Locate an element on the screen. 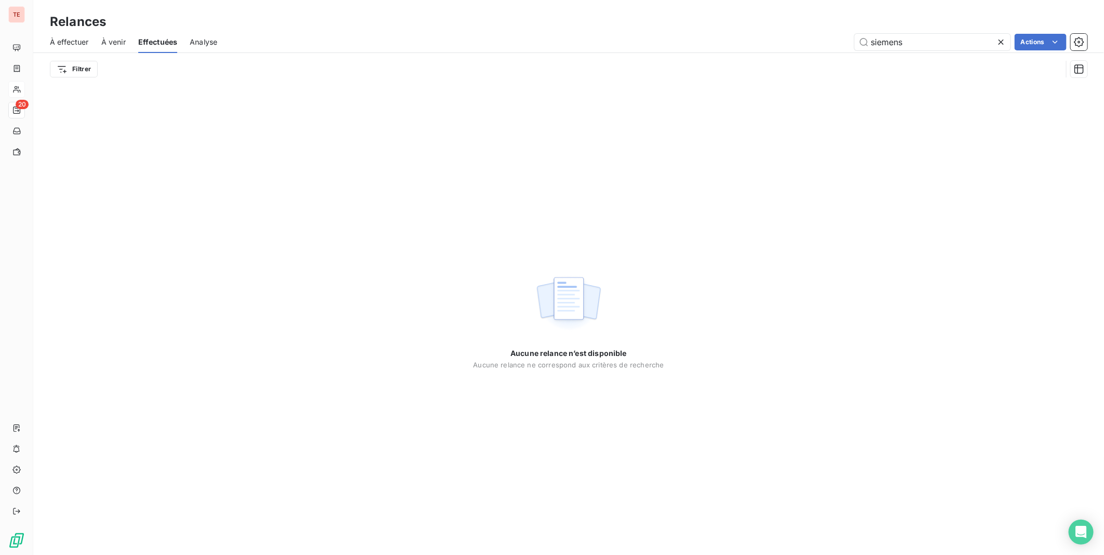 The height and width of the screenshot is (555, 1104). div: TE is located at coordinates (17, 15).